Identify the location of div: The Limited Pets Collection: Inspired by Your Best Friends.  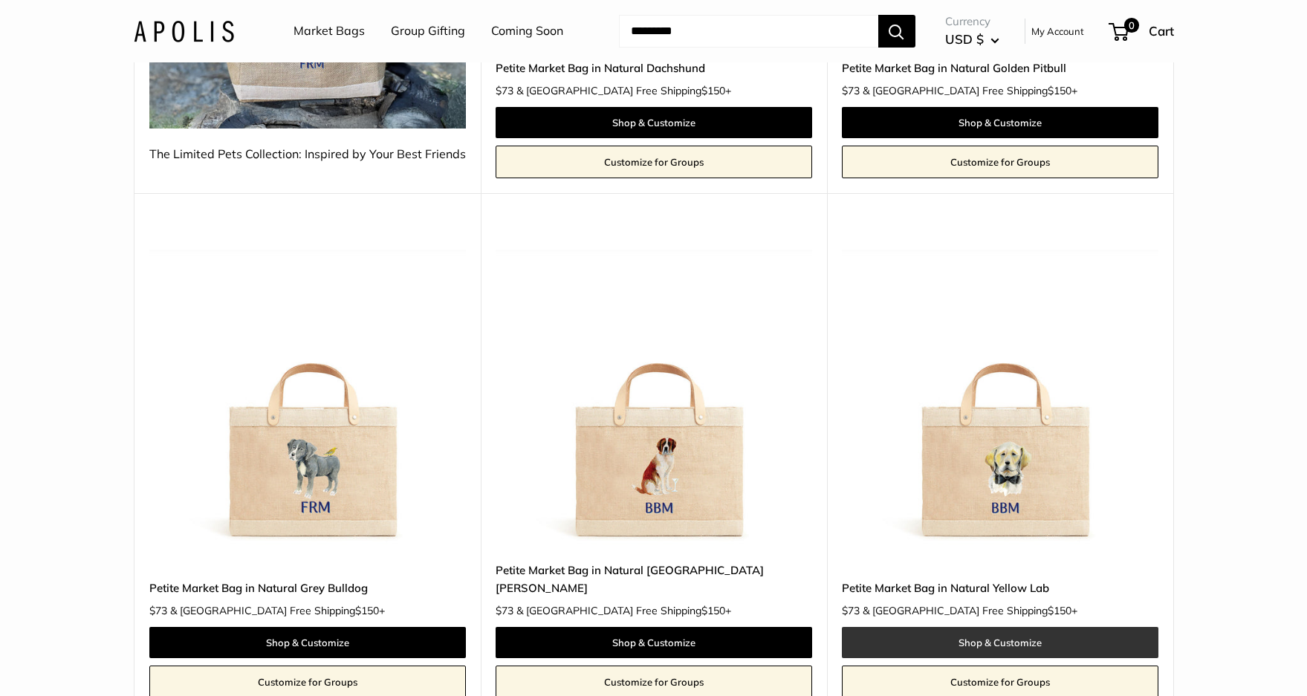
(308, 155).